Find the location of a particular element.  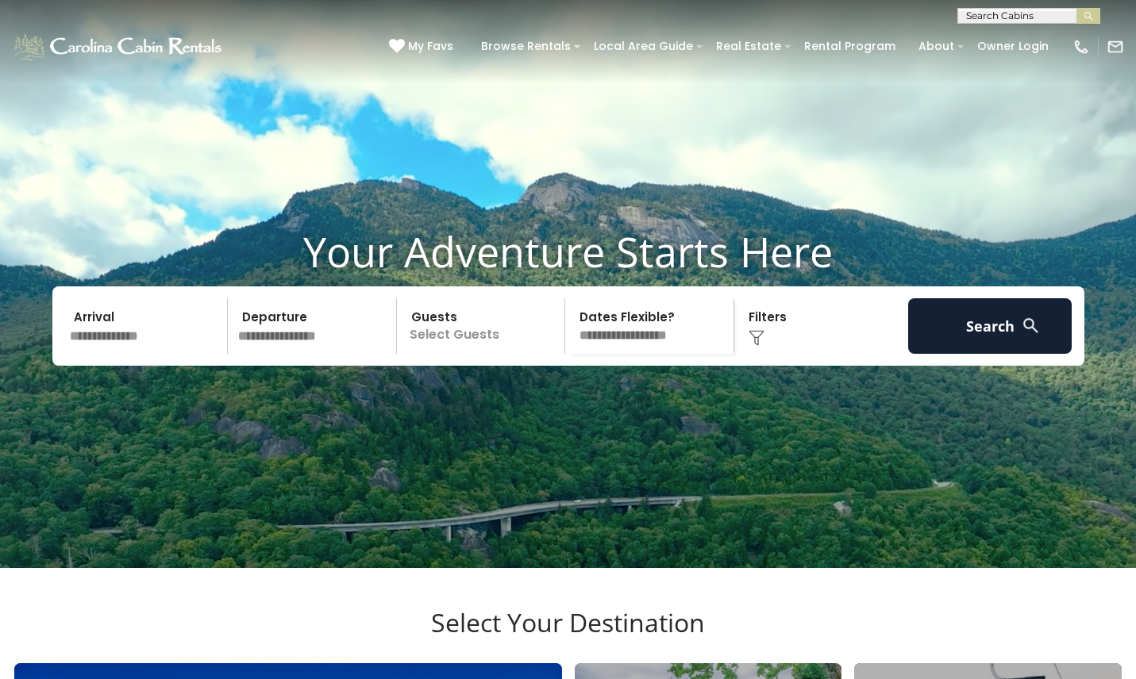

img: mail-regular-white.png is located at coordinates (1115, 47).